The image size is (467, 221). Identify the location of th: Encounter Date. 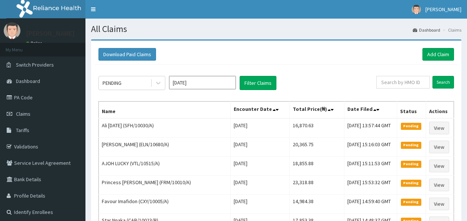
(260, 110).